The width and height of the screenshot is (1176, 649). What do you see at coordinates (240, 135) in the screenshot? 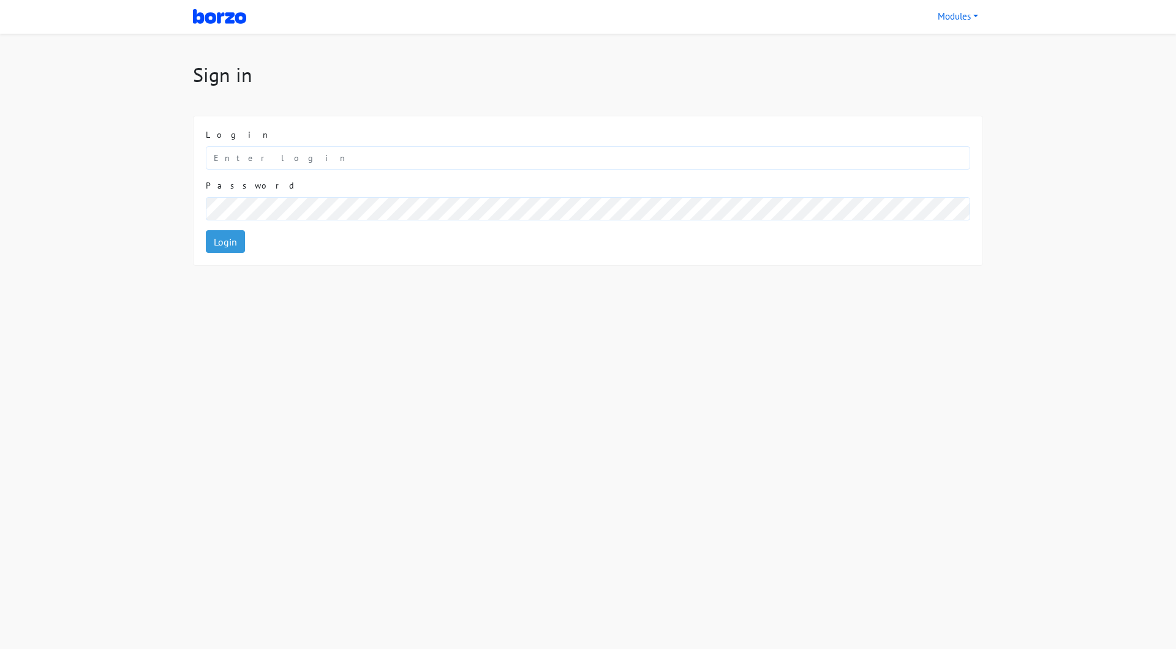
I see `label: Login` at bounding box center [240, 135].